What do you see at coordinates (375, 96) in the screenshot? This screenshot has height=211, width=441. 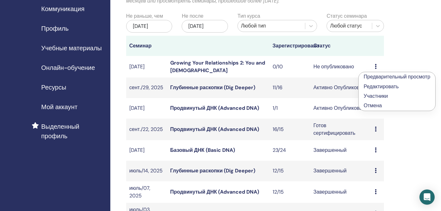 I see `a: Участники` at bounding box center [375, 96].